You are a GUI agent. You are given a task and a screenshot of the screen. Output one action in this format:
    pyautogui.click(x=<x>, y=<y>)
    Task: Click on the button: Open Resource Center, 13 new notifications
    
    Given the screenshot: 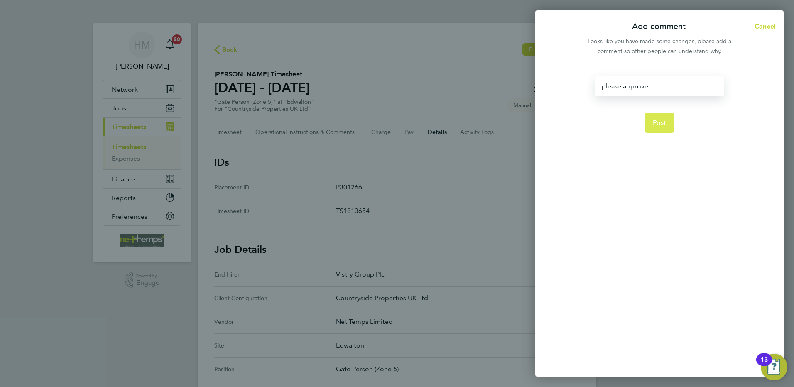 What is the action you would take?
    pyautogui.click(x=774, y=367)
    